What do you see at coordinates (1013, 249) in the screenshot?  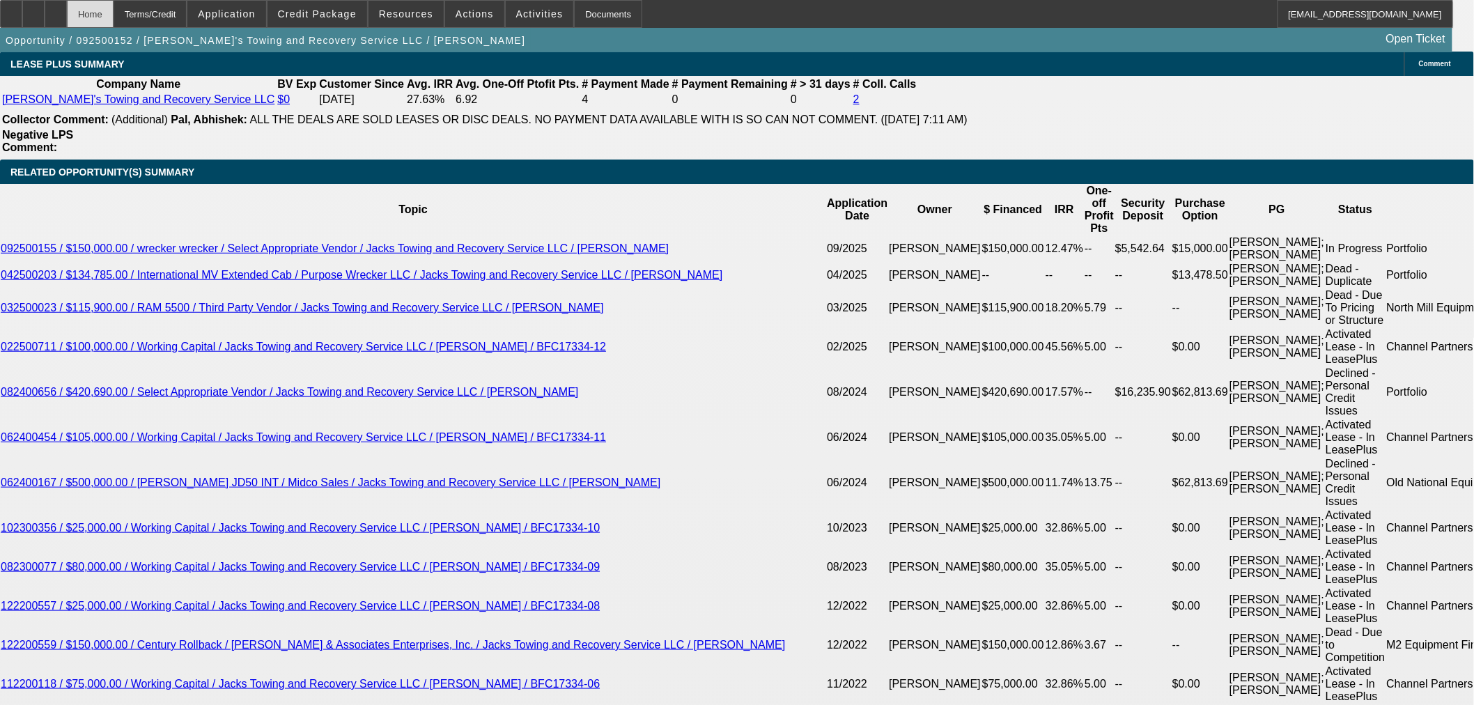 I see `td: $150,000.00` at bounding box center [1013, 249].